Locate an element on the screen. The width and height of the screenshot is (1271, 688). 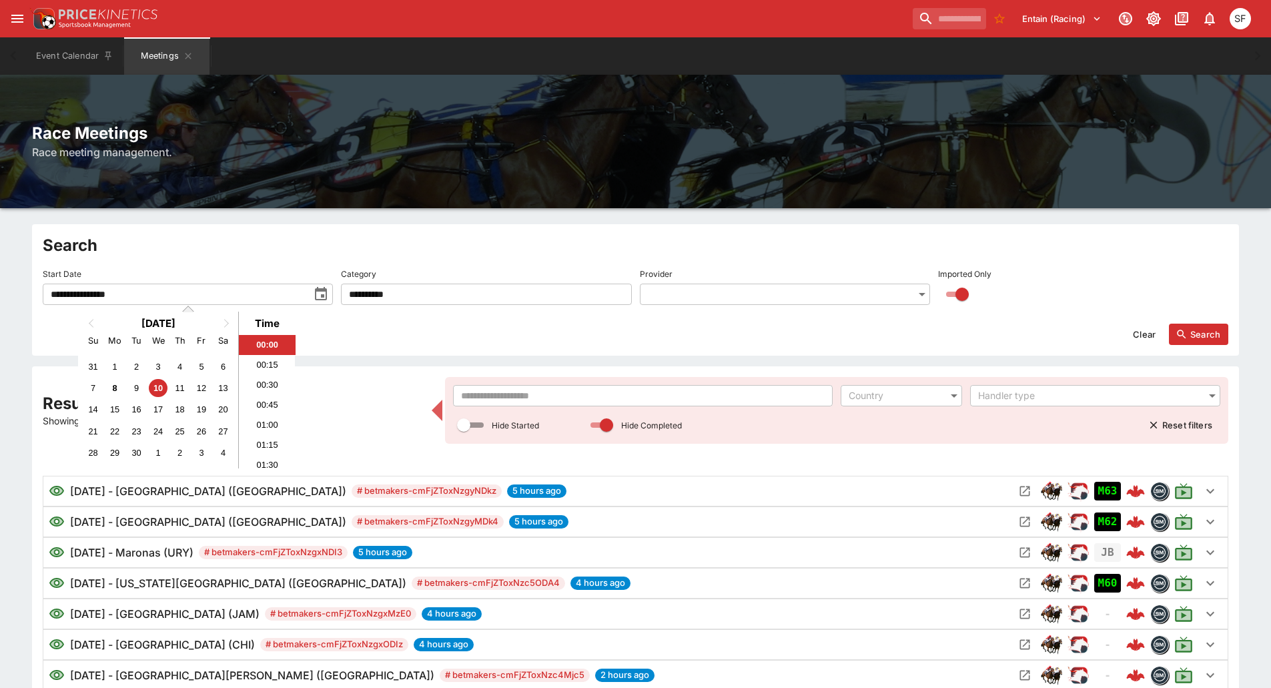
span: # betmakers-cmFjZToxNzc5ODA4 is located at coordinates (488, 583).